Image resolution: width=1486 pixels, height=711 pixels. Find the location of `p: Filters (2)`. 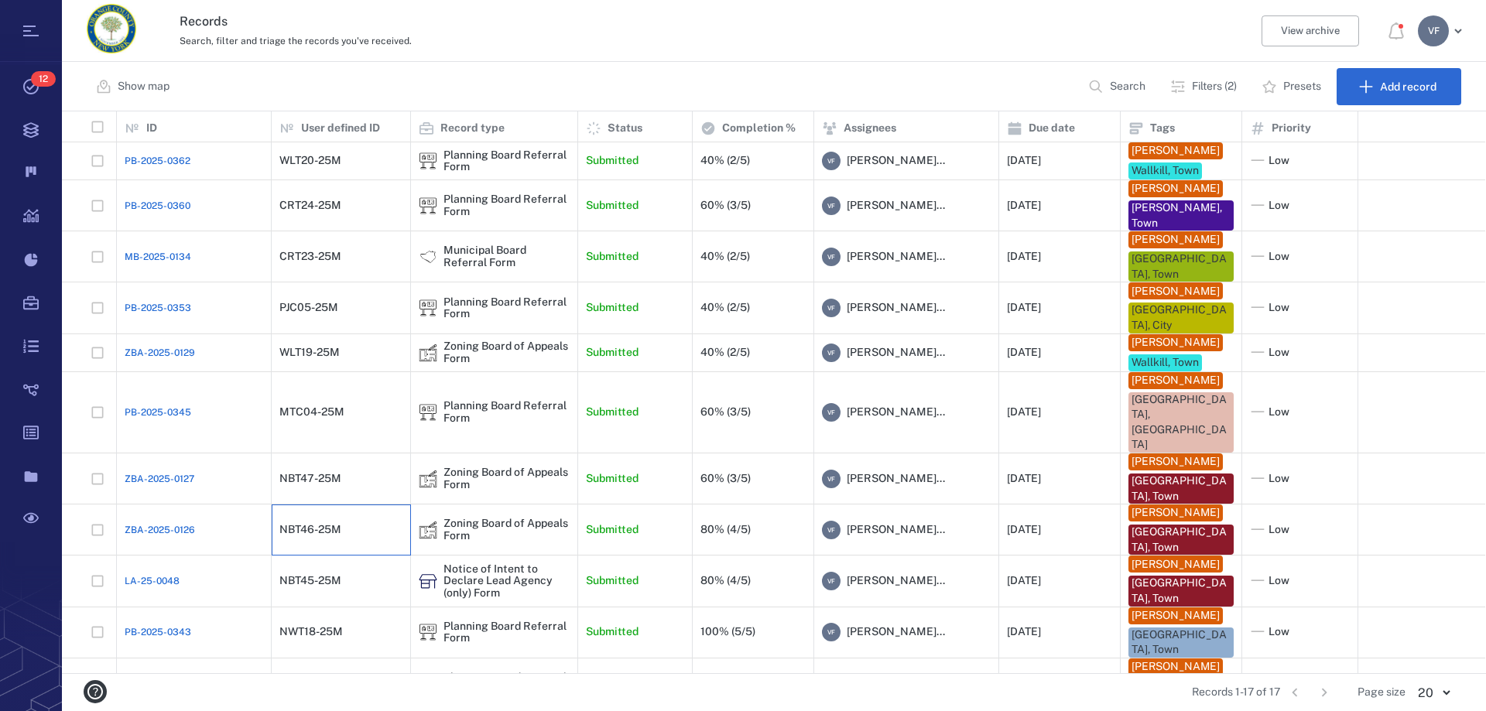

p: Filters (2) is located at coordinates (1214, 87).